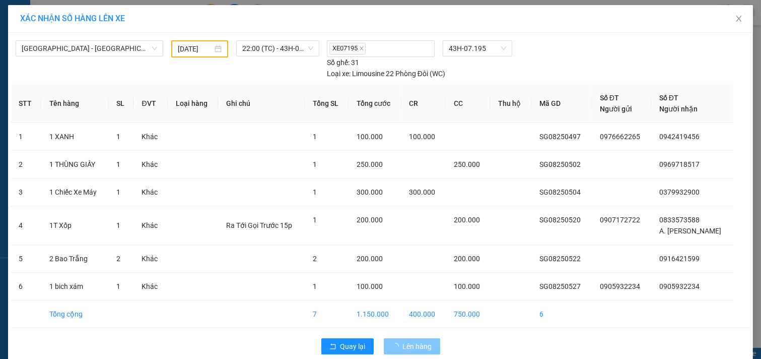 This screenshot has width=761, height=359. Describe the element at coordinates (333, 347) in the screenshot. I see `span: rollback` at that location.